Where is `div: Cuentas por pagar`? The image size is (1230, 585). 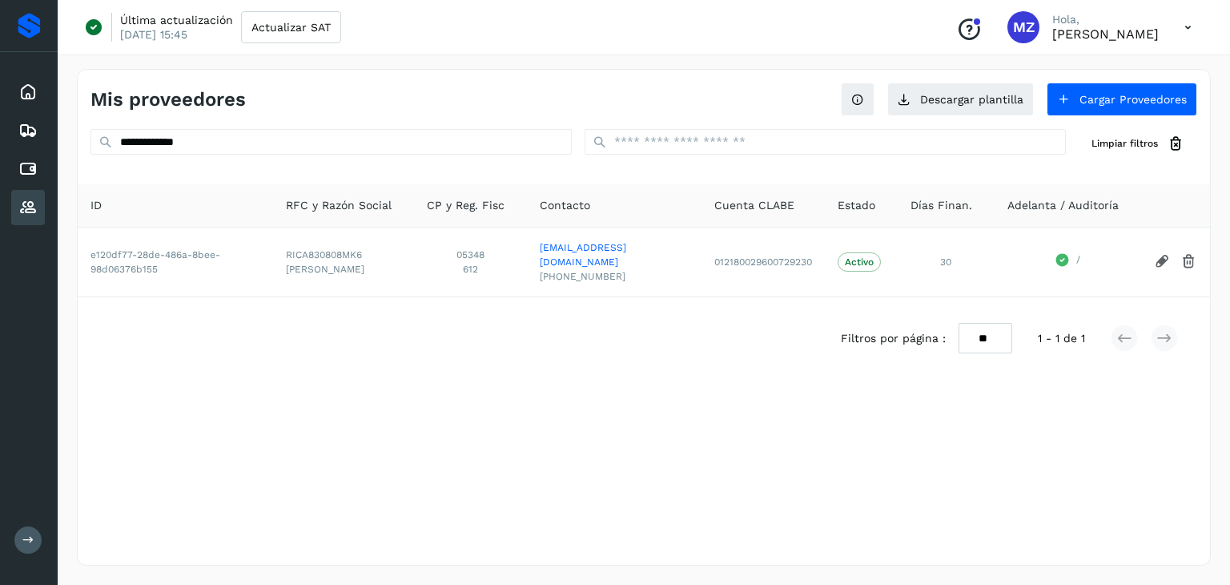
div: Cuentas por pagar is located at coordinates (28, 169).